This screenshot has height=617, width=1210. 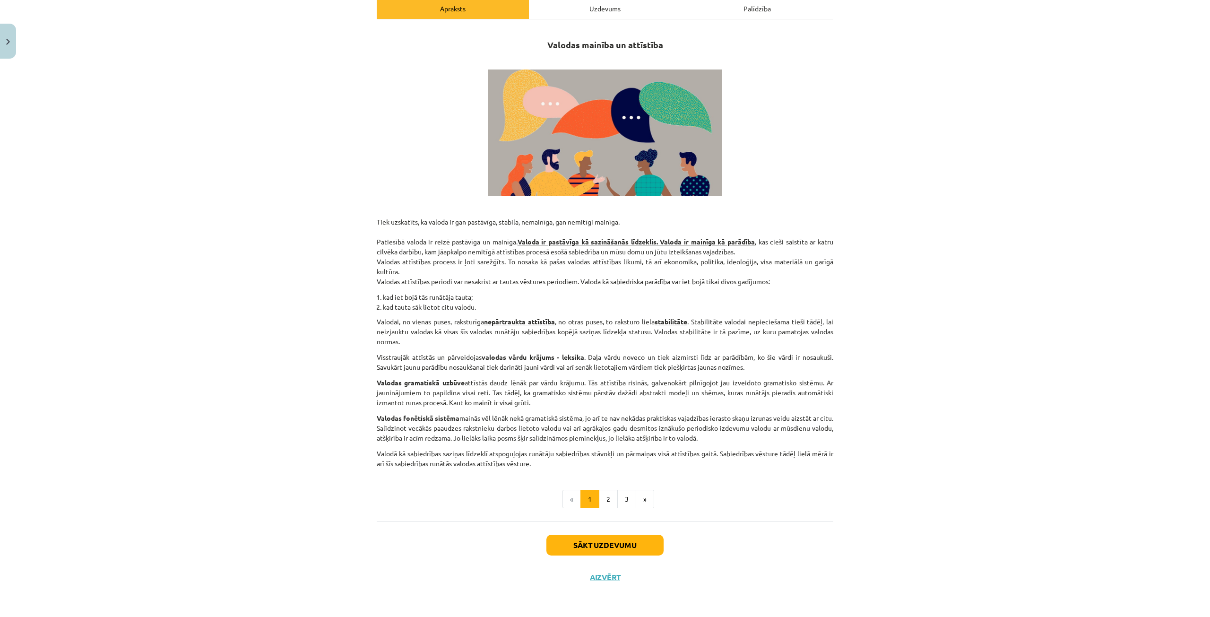 I want to click on p: Visstraujāk attīstās un pārveidojas . Daļa vārdu noveco un tiek aizmirsti līdz ar parādībām, ko š..., so click(x=605, y=362).